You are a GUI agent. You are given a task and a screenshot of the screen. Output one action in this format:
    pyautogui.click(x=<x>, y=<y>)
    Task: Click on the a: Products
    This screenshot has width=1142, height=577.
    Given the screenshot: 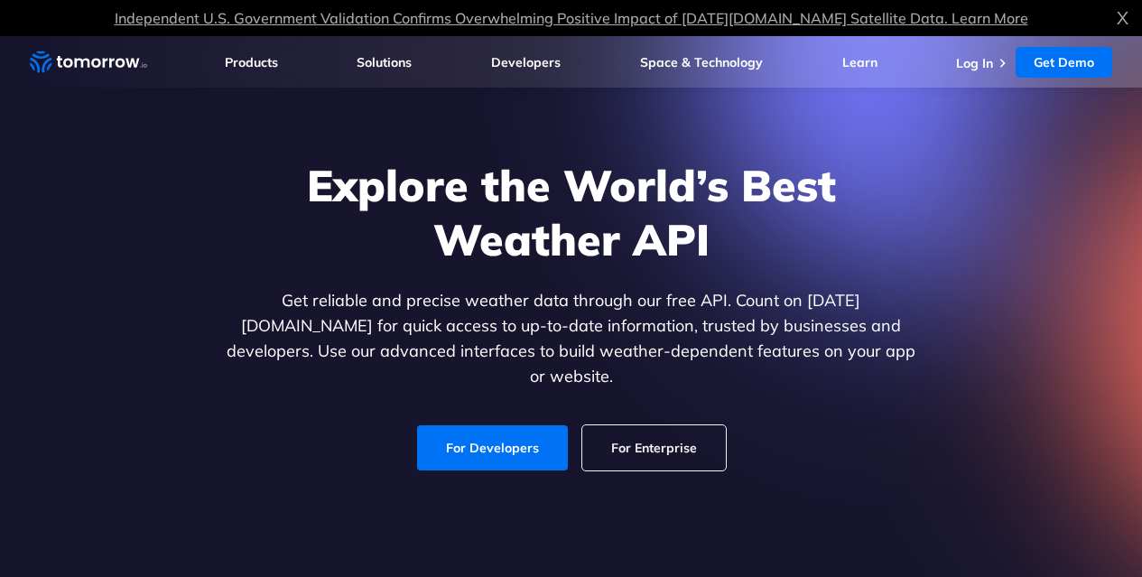 What is the action you would take?
    pyautogui.click(x=251, y=62)
    